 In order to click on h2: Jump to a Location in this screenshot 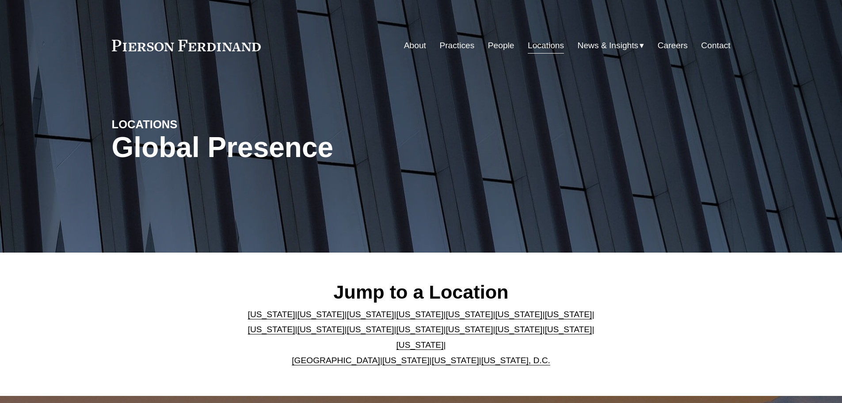, I will do `click(421, 292)`.